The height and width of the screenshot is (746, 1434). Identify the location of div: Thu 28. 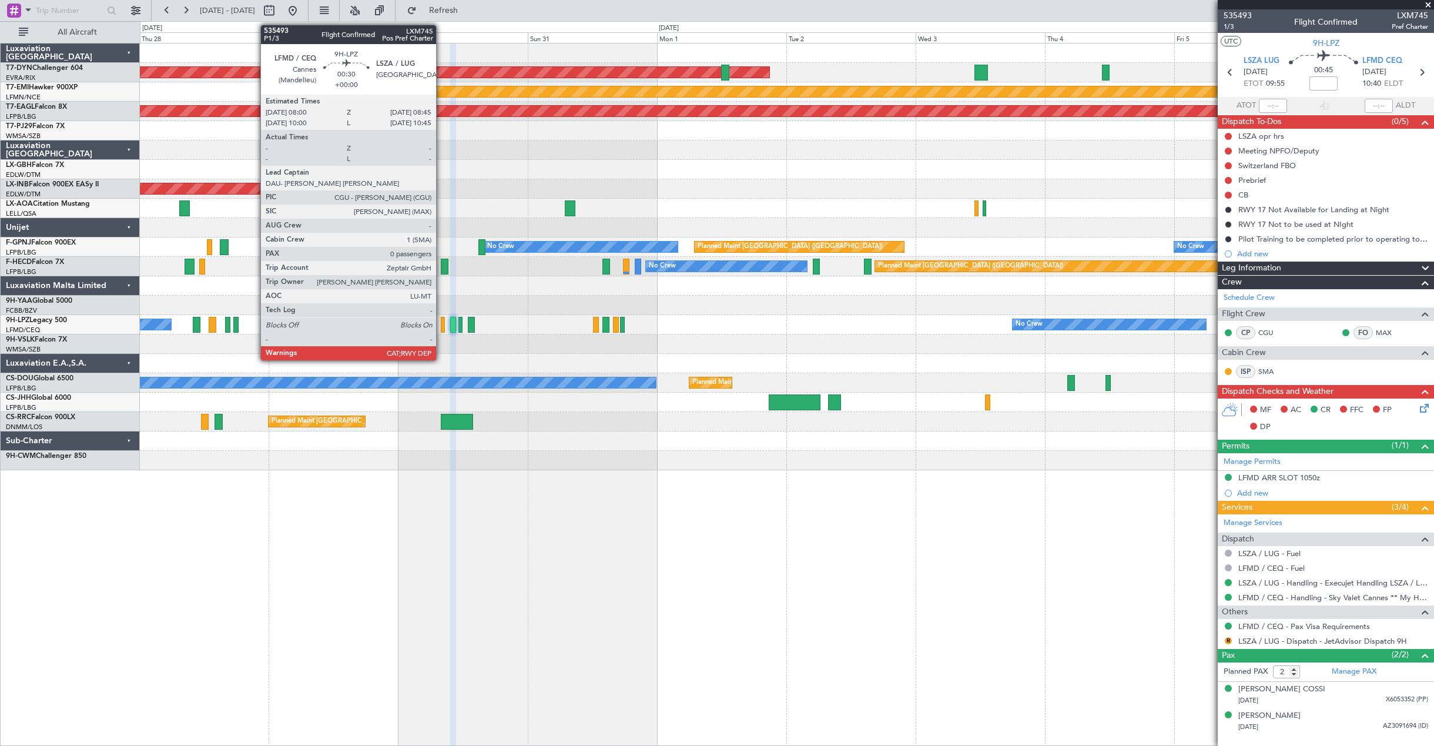
(204, 38).